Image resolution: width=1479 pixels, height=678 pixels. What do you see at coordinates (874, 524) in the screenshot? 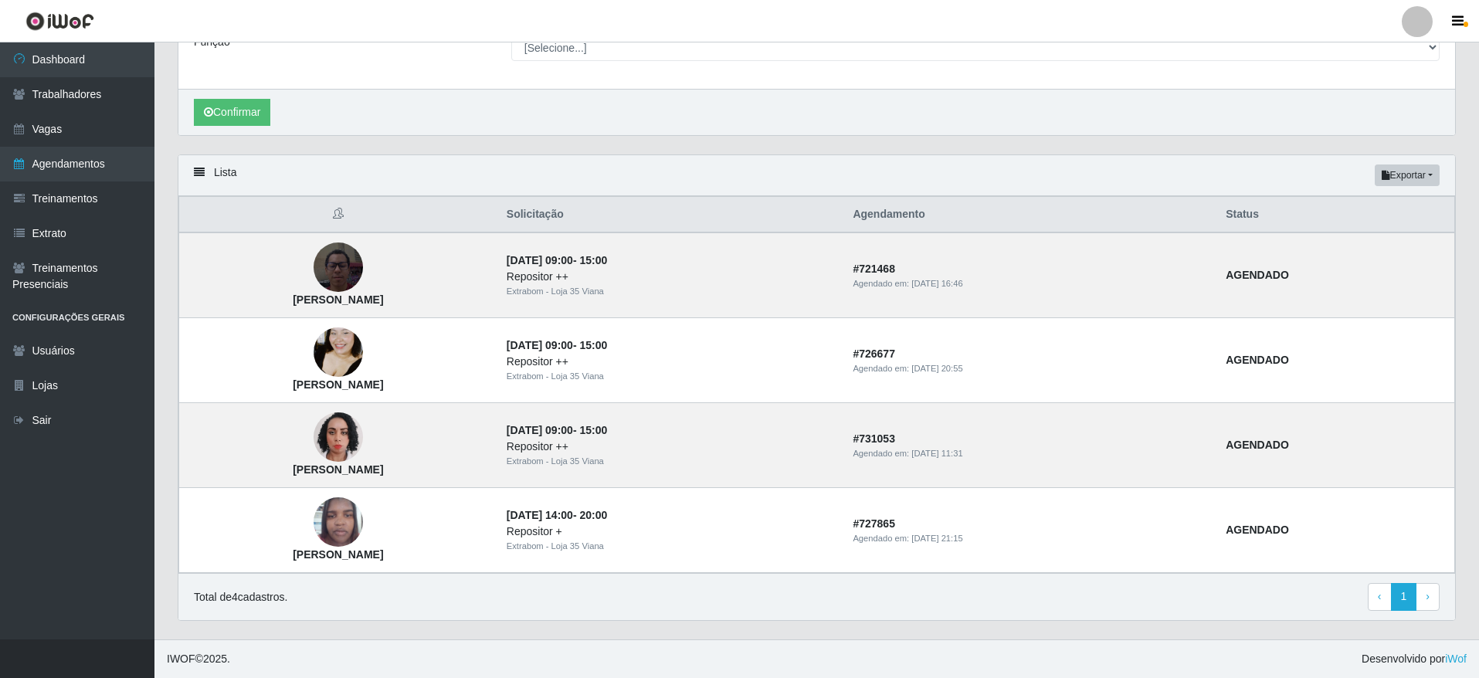
I see `strong: # 727865` at bounding box center [874, 524].